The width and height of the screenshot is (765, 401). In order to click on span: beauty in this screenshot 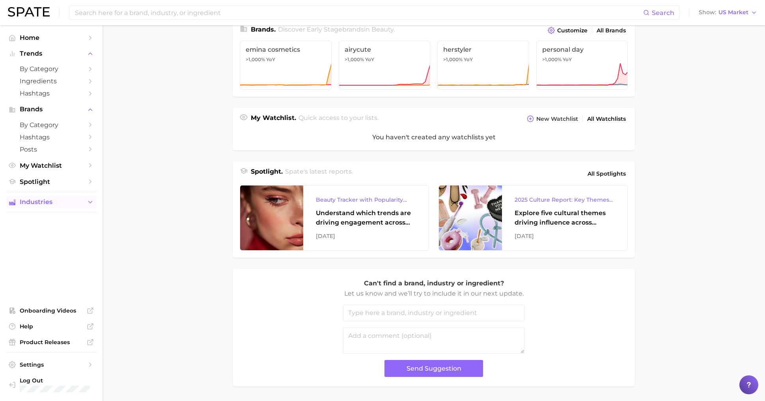, I will do `click(383, 29)`.